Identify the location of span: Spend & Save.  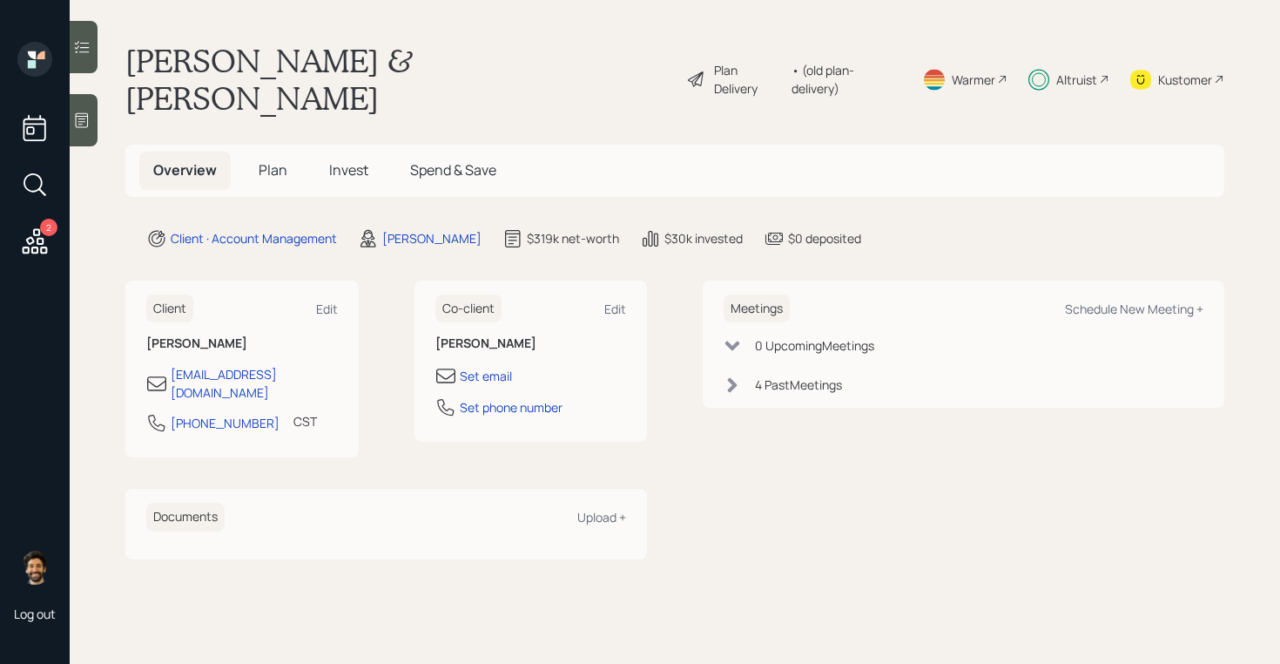
(453, 170).